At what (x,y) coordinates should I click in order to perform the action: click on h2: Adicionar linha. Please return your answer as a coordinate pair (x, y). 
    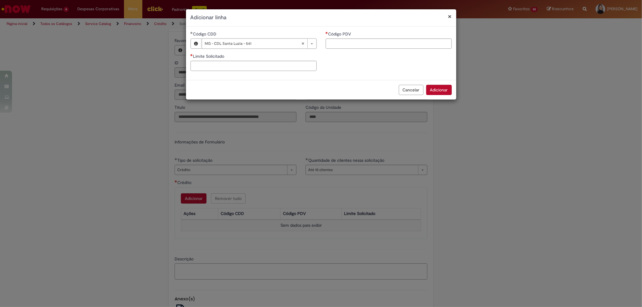
    Looking at the image, I should click on (321, 18).